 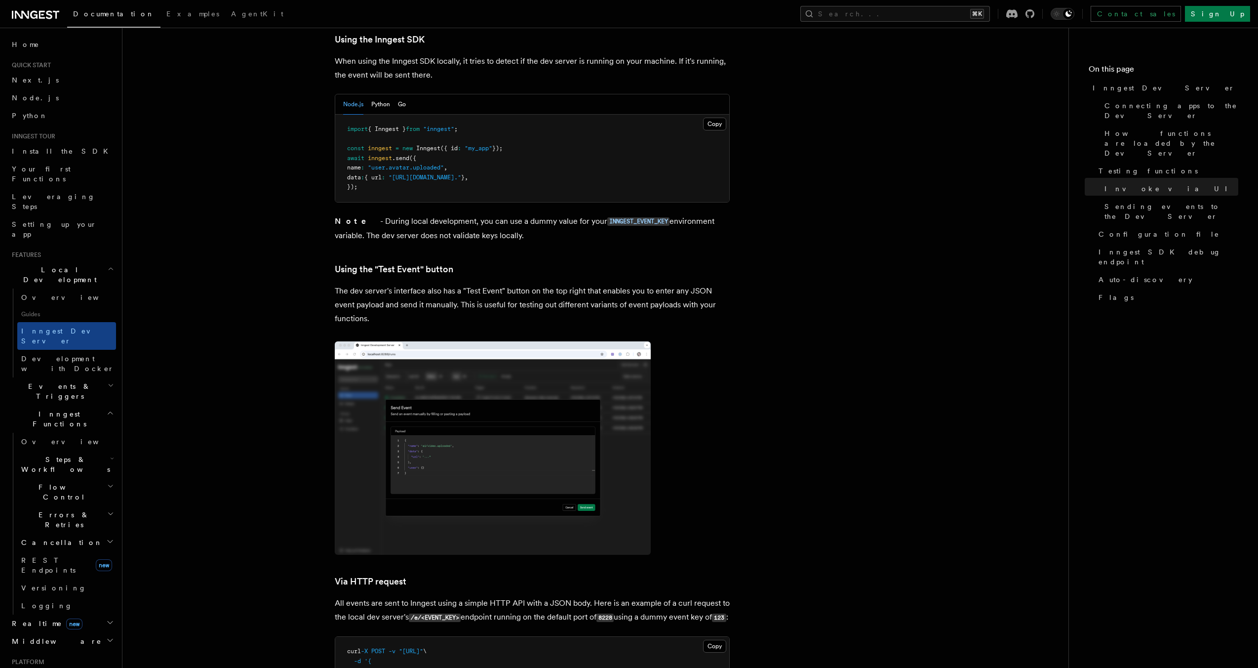 What do you see at coordinates (1116, 297) in the screenshot?
I see `span: Flags` at bounding box center [1116, 297].